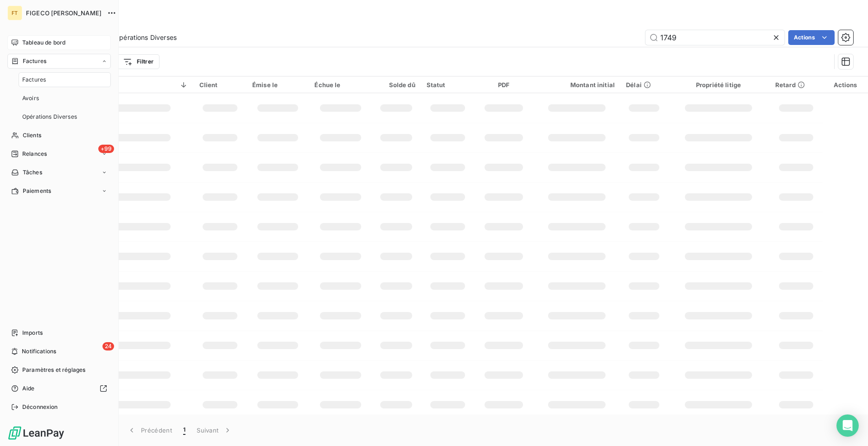 The image size is (868, 446). Describe the element at coordinates (577, 85) in the screenshot. I see `div: Montant initial` at that location.